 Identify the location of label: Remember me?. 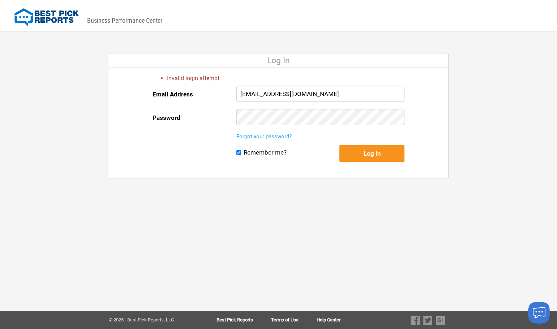
(265, 153).